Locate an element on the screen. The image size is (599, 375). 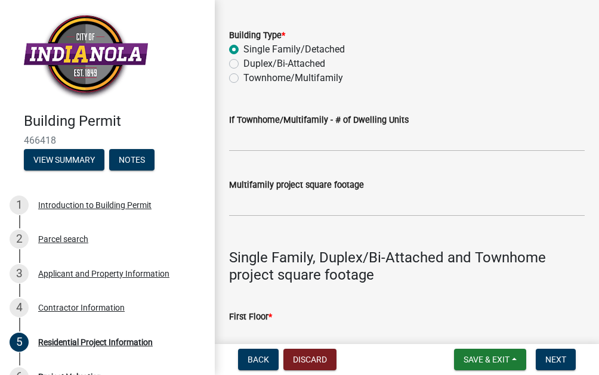
span: 466418 is located at coordinates (107, 140).